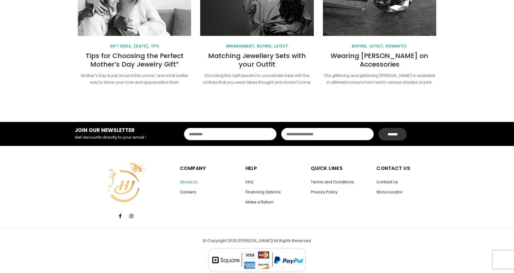 The height and width of the screenshot is (273, 514). I want to click on h5: Help, so click(275, 168).